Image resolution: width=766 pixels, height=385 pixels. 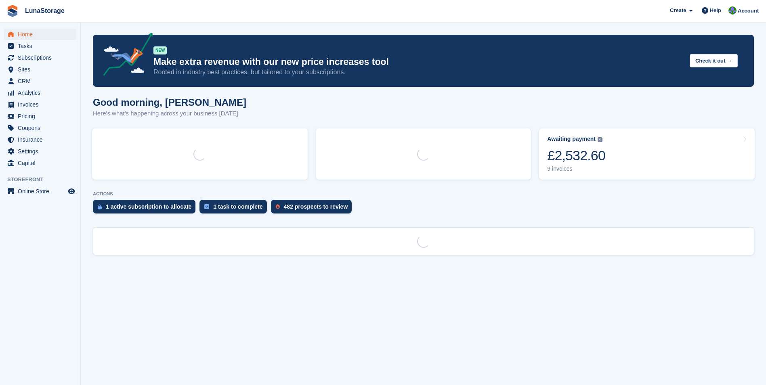 What do you see at coordinates (71, 191) in the screenshot?
I see `a: Preview store` at bounding box center [71, 191].